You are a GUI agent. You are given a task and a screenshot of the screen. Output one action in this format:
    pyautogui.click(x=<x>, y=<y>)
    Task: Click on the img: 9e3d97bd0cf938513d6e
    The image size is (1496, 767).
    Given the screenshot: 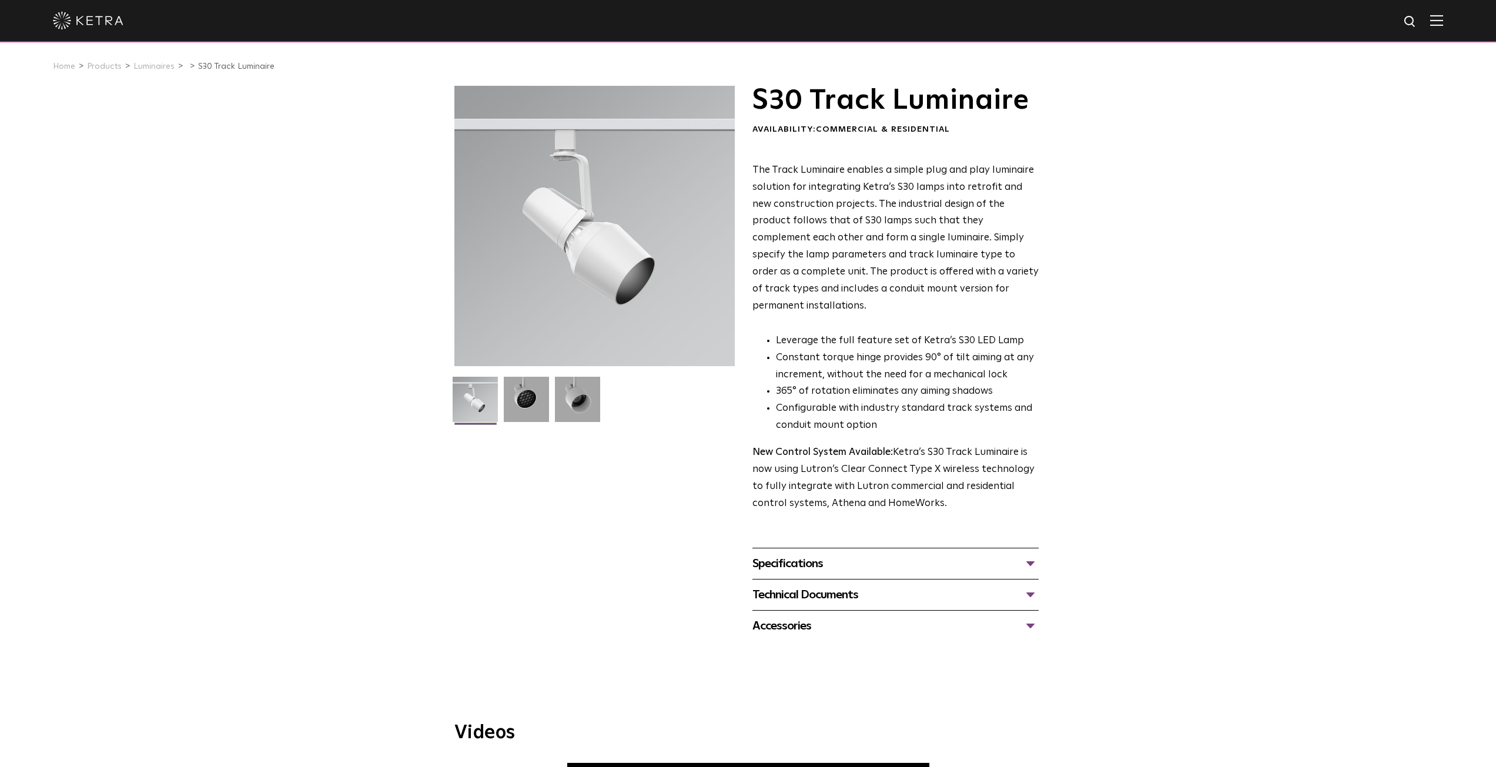 What is the action you would take?
    pyautogui.click(x=577, y=404)
    